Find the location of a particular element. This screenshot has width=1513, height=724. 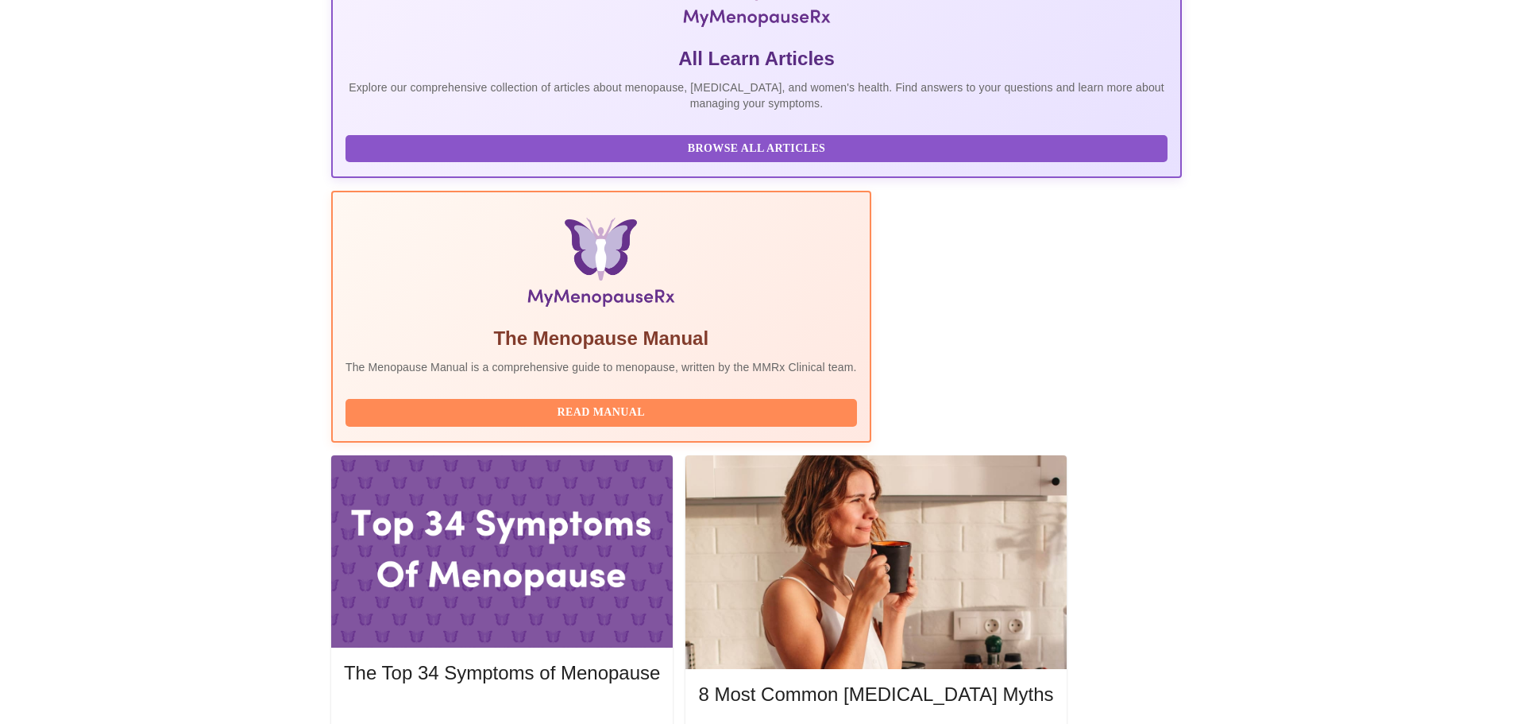

a: Browse All Articles is located at coordinates (759, 147).